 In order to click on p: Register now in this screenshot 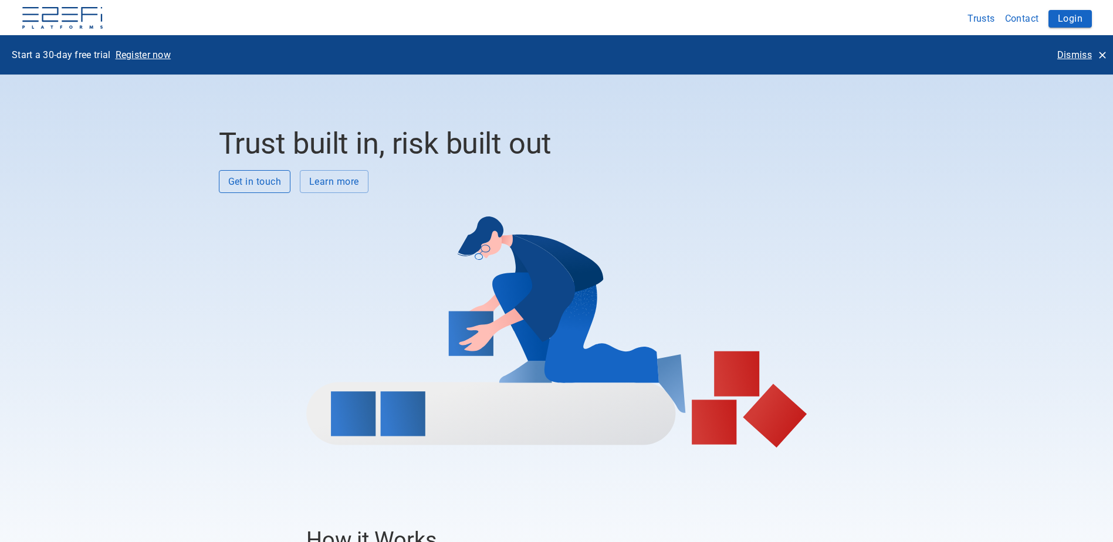, I will do `click(143, 55)`.